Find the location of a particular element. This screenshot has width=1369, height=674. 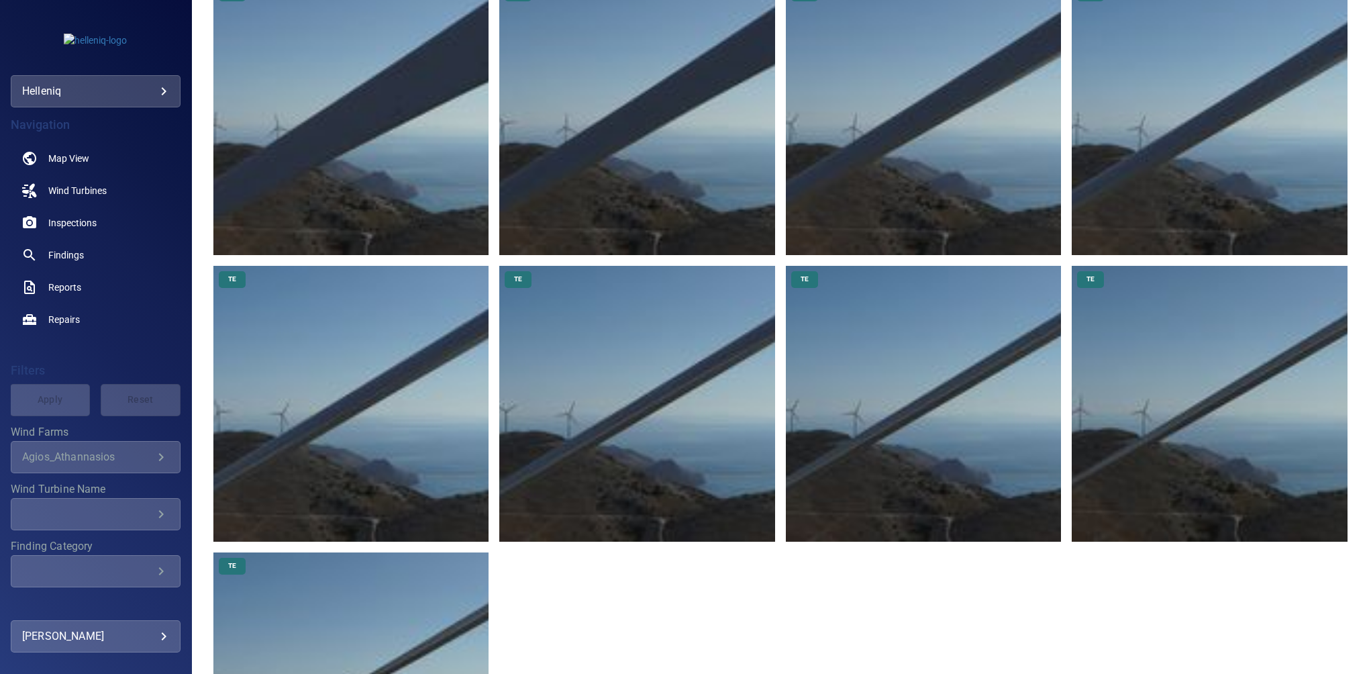

a: reports noActive is located at coordinates (95, 287).